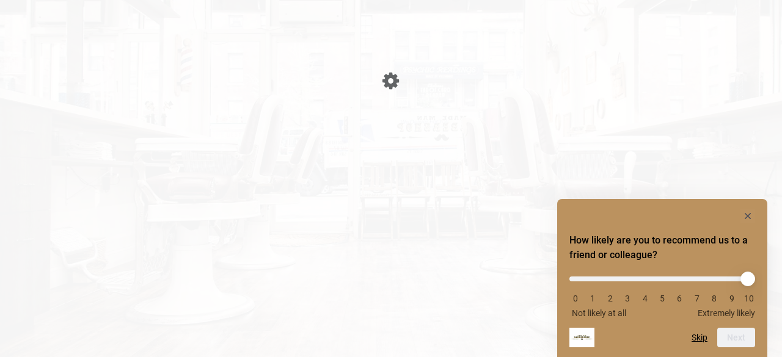 Image resolution: width=782 pixels, height=357 pixels. Describe the element at coordinates (592, 299) in the screenshot. I see `li: 1` at that location.